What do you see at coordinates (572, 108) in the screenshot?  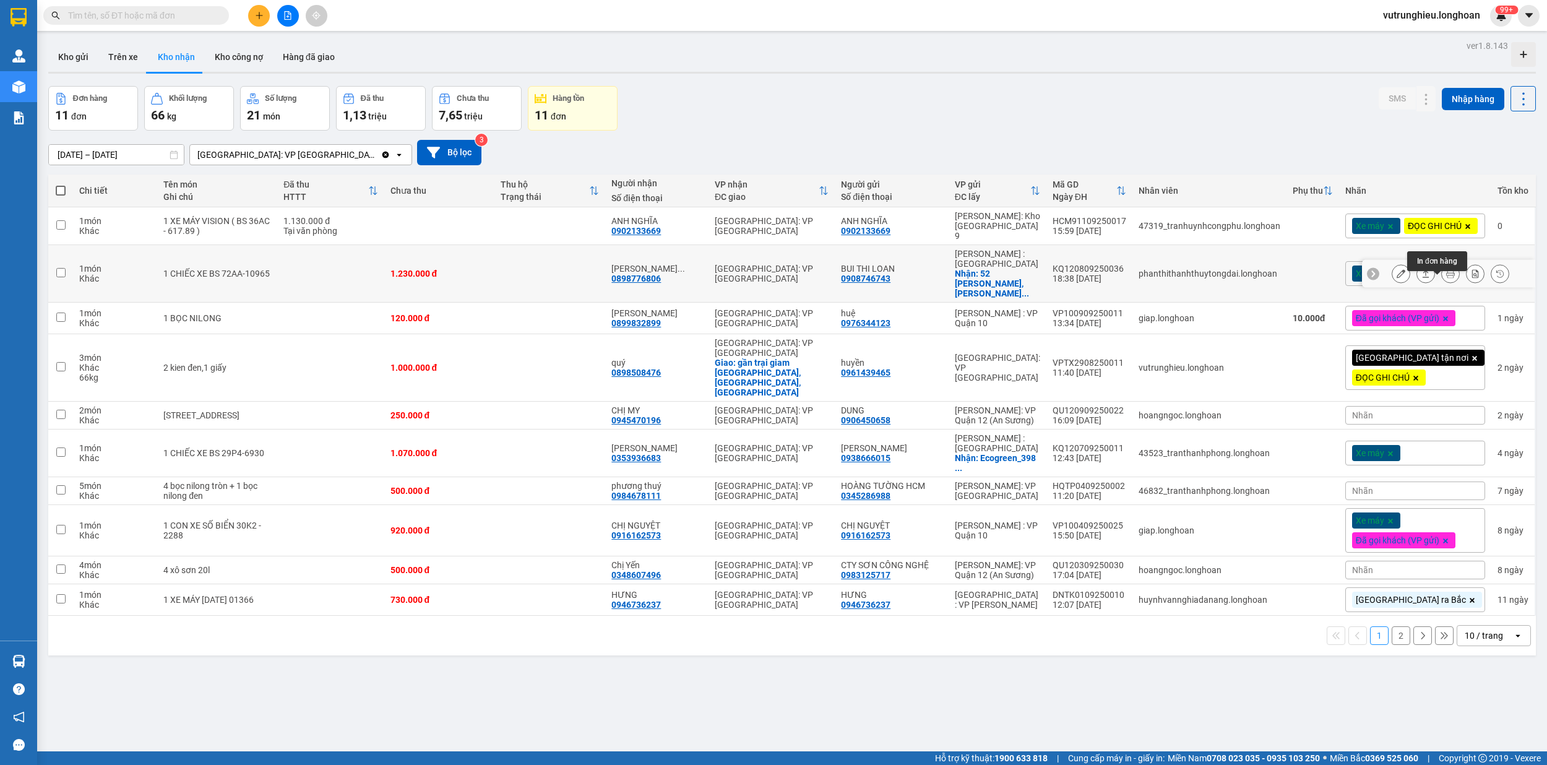 I see `button: Hàng tồn11đơn` at bounding box center [572, 108].